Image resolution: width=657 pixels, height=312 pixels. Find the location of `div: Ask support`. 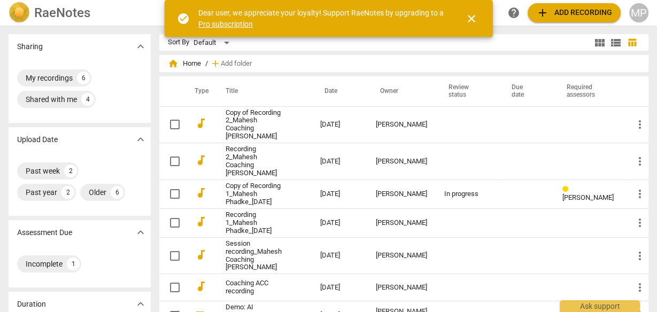

div: Ask support is located at coordinates (600, 306).